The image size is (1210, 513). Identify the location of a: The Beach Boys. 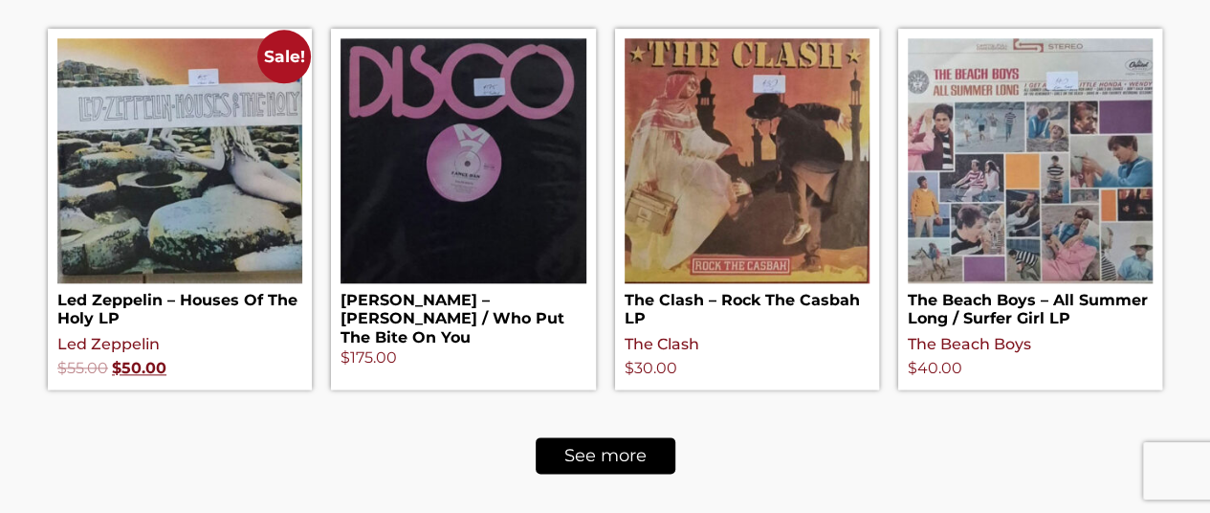
(969, 343).